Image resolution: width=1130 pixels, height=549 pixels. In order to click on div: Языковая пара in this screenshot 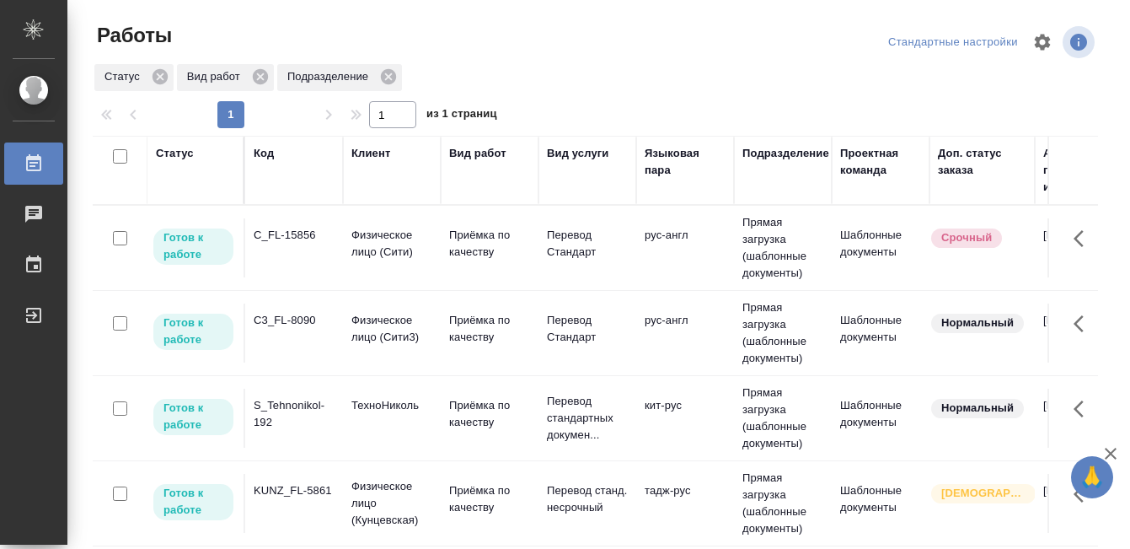, I will do `click(685, 162)`.